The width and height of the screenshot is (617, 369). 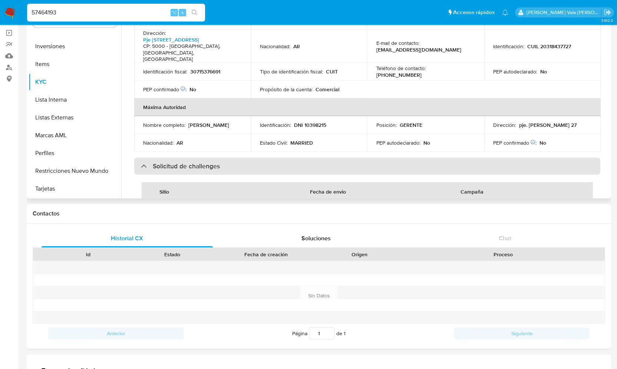 I want to click on span: 1, so click(x=344, y=333).